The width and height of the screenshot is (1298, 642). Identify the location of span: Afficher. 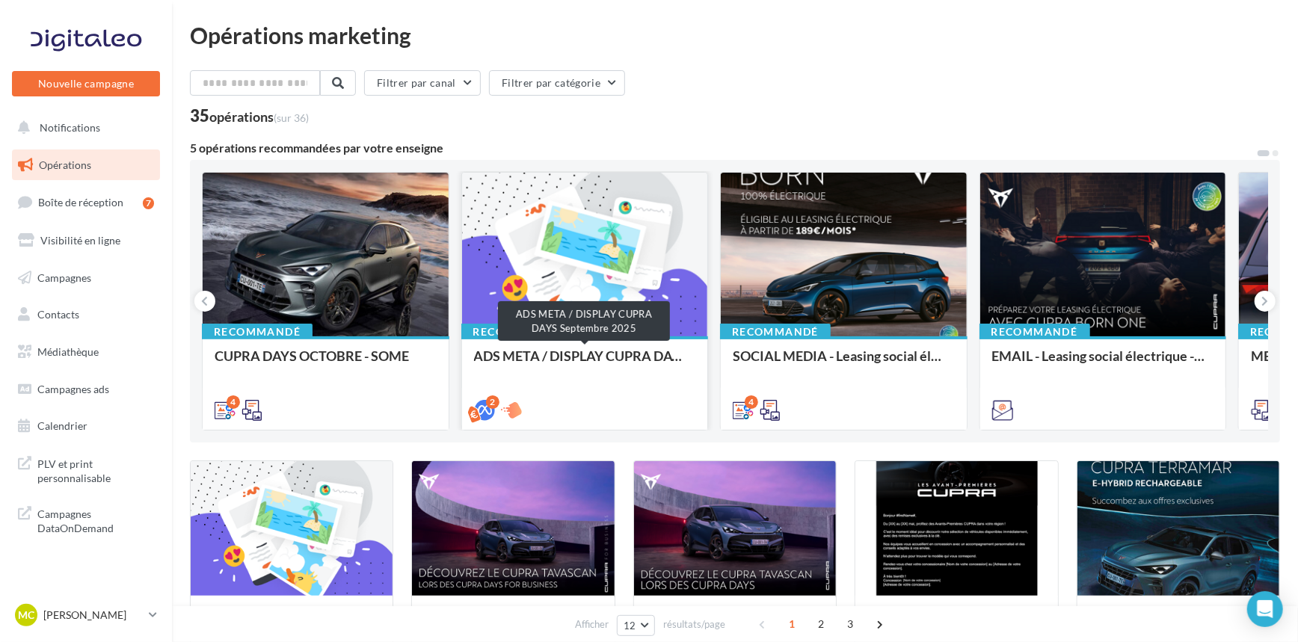
(592, 625).